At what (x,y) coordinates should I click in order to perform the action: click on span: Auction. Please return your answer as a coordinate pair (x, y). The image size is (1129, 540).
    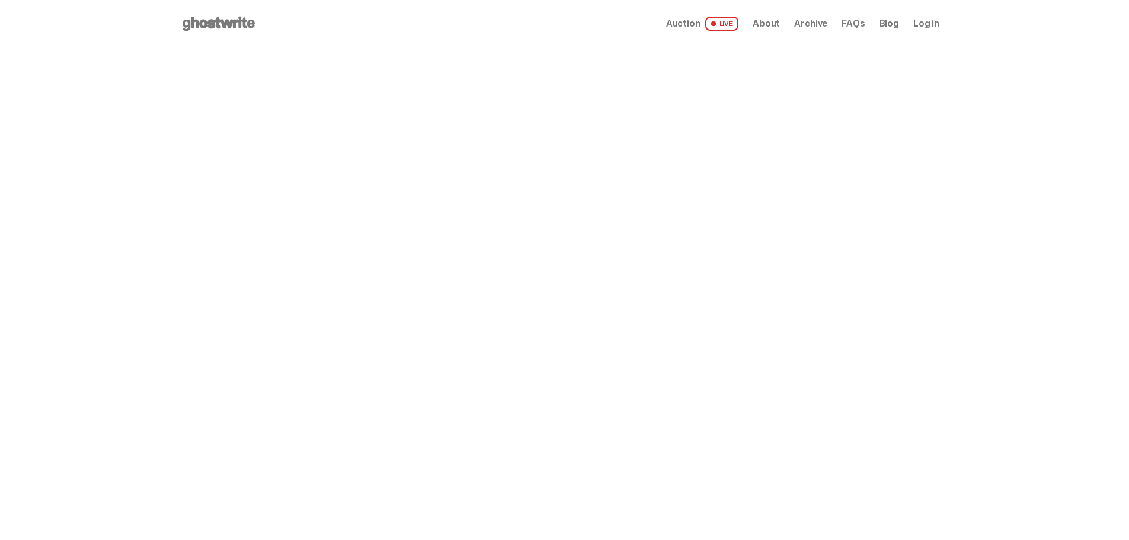
    Looking at the image, I should click on (683, 24).